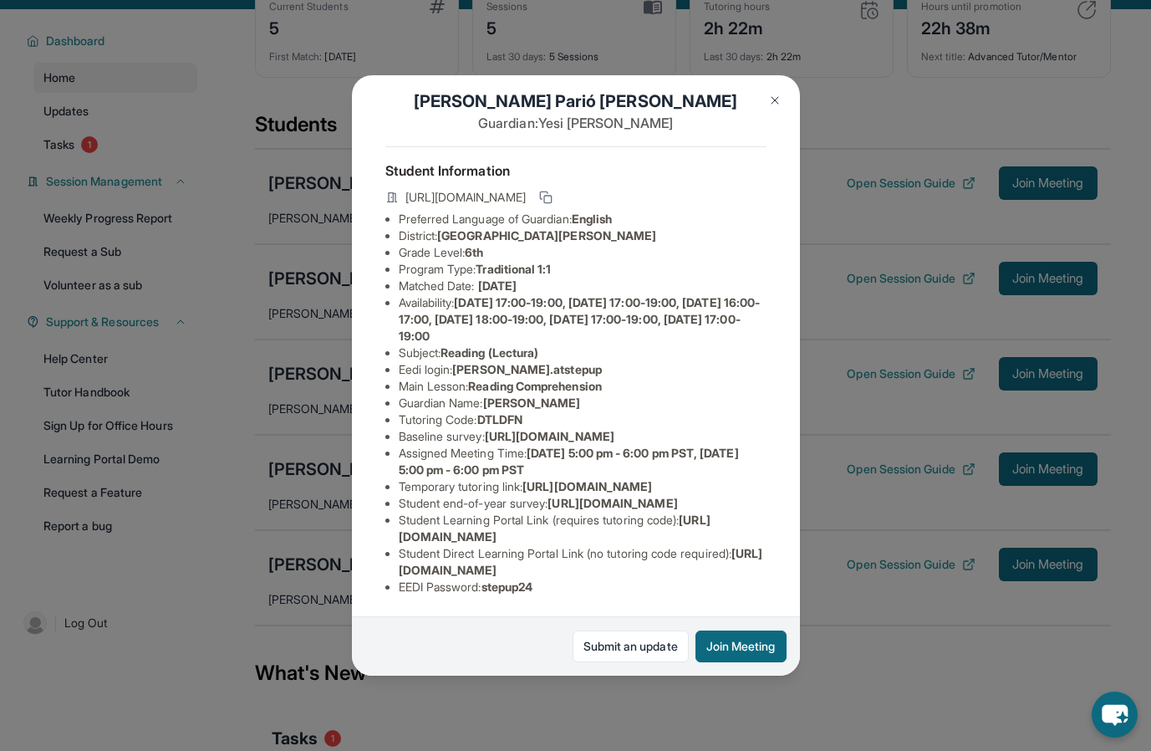 This screenshot has height=751, width=1151. I want to click on li: Student Direct Learning Portal Link (no tutoring code required) :, so click(583, 562).